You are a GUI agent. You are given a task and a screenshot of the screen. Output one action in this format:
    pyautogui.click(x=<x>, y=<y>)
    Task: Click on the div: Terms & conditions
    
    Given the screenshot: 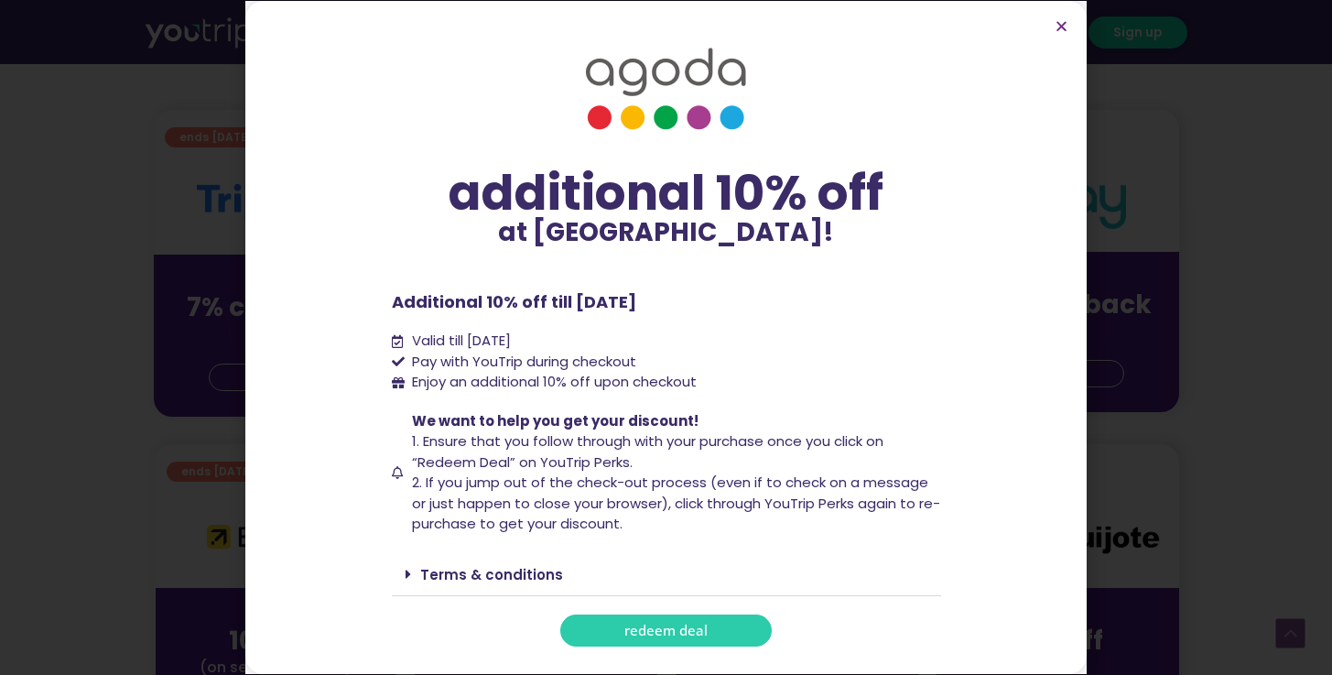 What is the action you would take?
    pyautogui.click(x=667, y=574)
    